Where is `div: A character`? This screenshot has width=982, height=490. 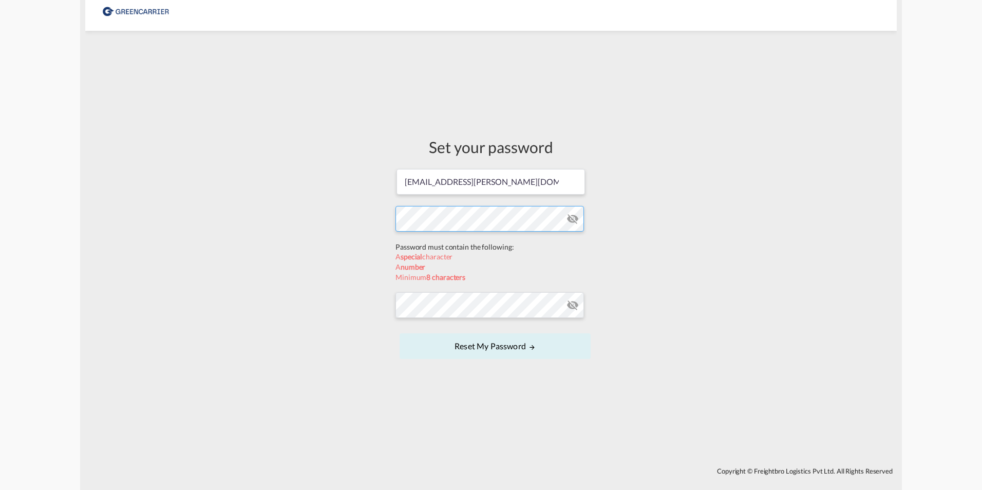 div: A character is located at coordinates (491, 257).